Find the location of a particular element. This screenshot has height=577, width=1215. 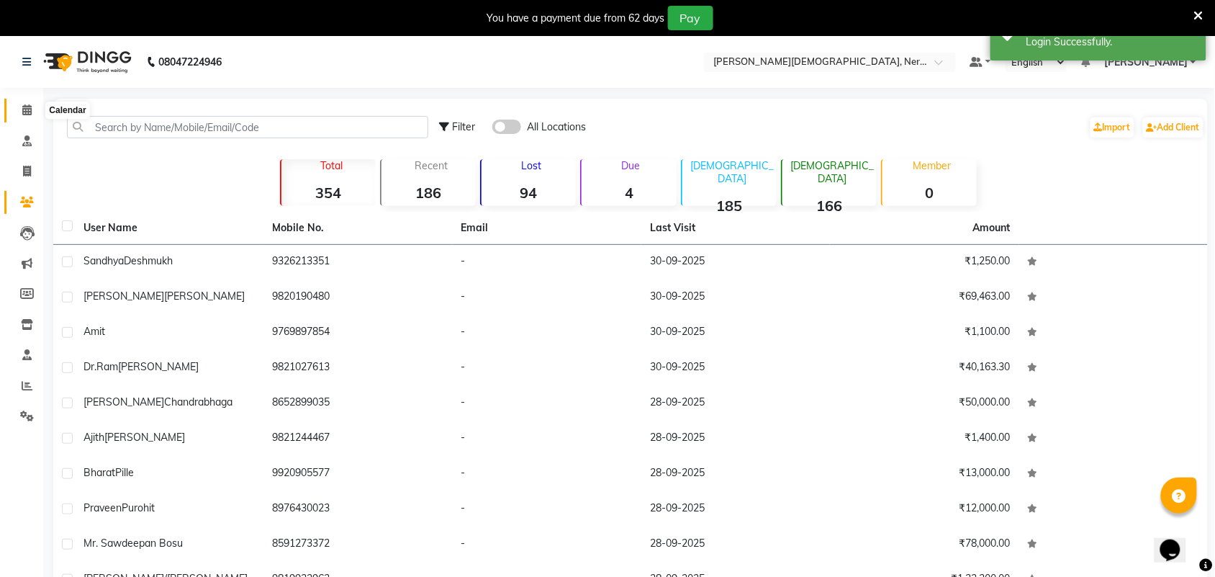

span: bharat is located at coordinates (99, 472).